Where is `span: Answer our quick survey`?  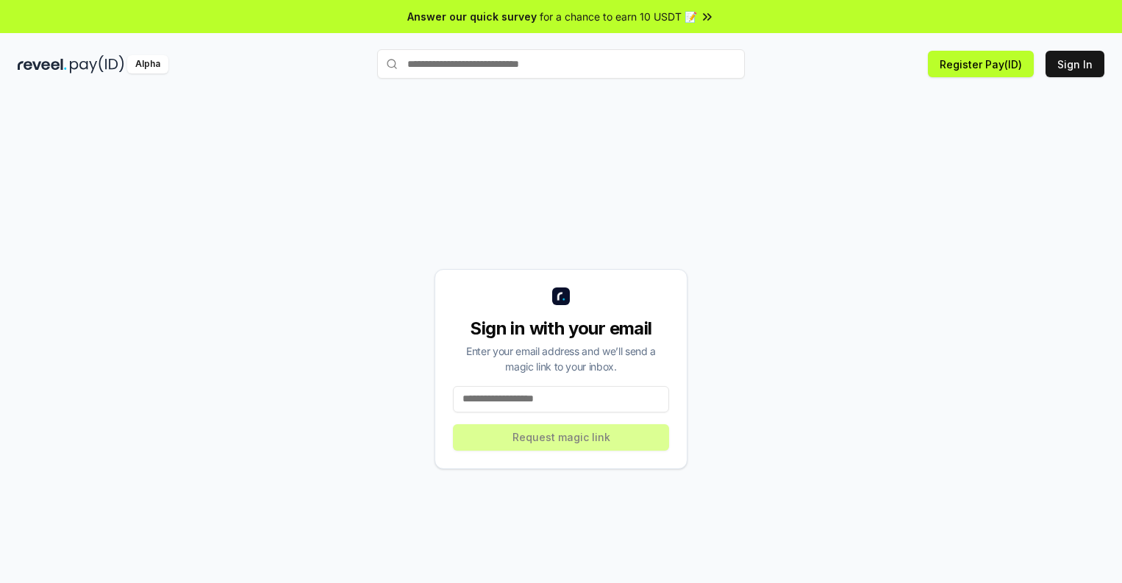 span: Answer our quick survey is located at coordinates (472, 16).